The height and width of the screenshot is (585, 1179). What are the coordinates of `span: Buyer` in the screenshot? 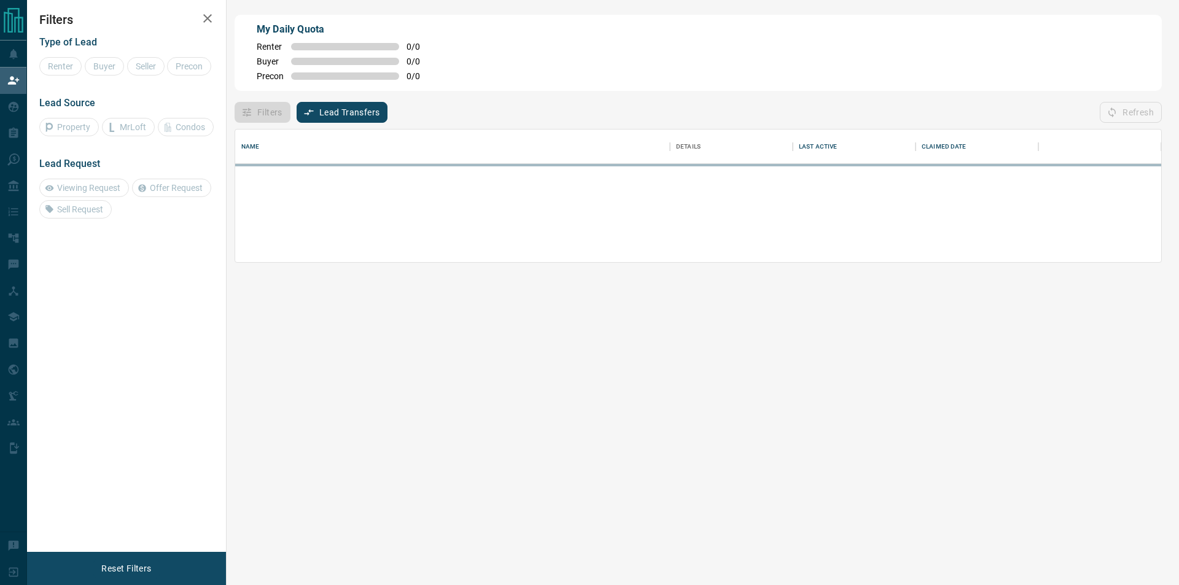 It's located at (270, 61).